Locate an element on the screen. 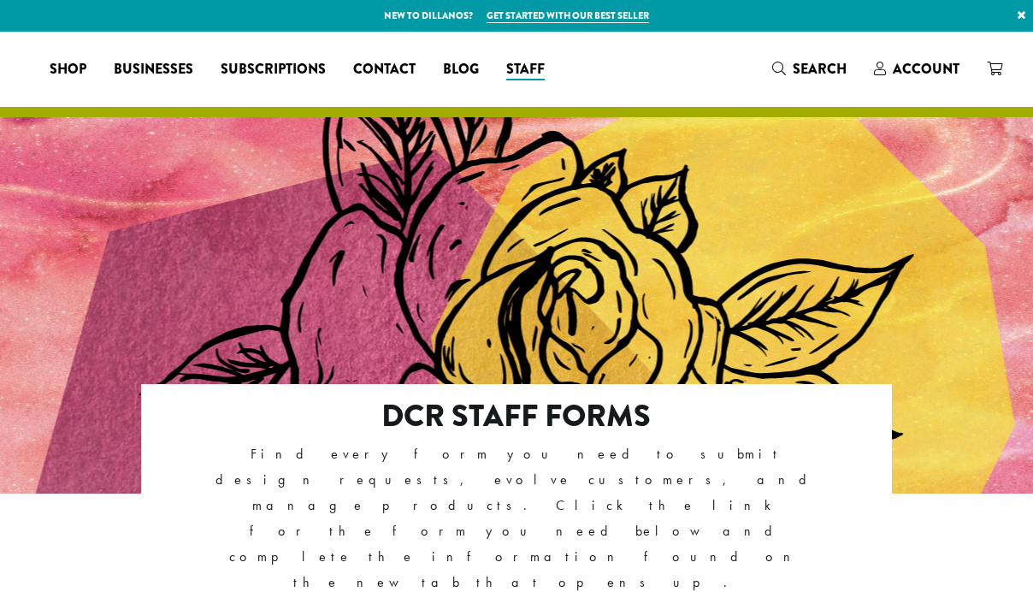 The width and height of the screenshot is (1033, 592). span: Blog is located at coordinates (461, 69).